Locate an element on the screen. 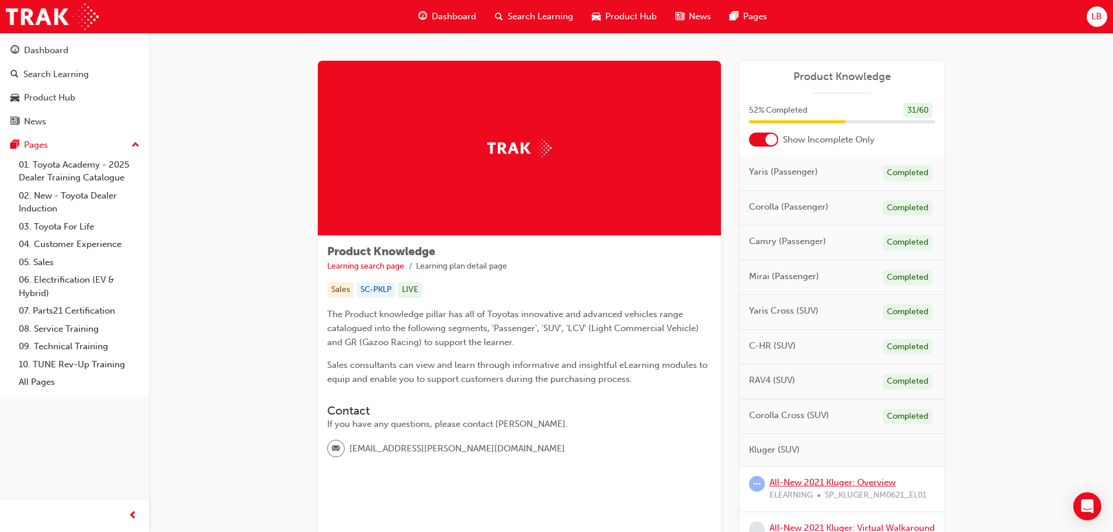 This screenshot has height=532, width=1113. a: 01. Toyota Academy - 2025 Dealer Training Catalogue is located at coordinates (79, 171).